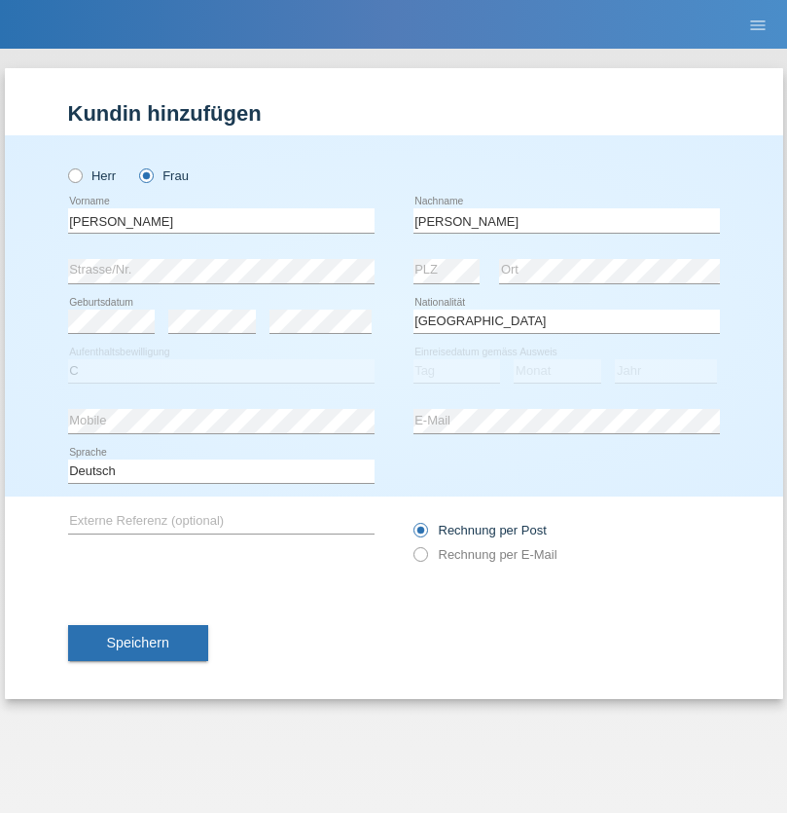 This screenshot has height=813, width=787. What do you see at coordinates (138, 643) in the screenshot?
I see `button: Speichern` at bounding box center [138, 643].